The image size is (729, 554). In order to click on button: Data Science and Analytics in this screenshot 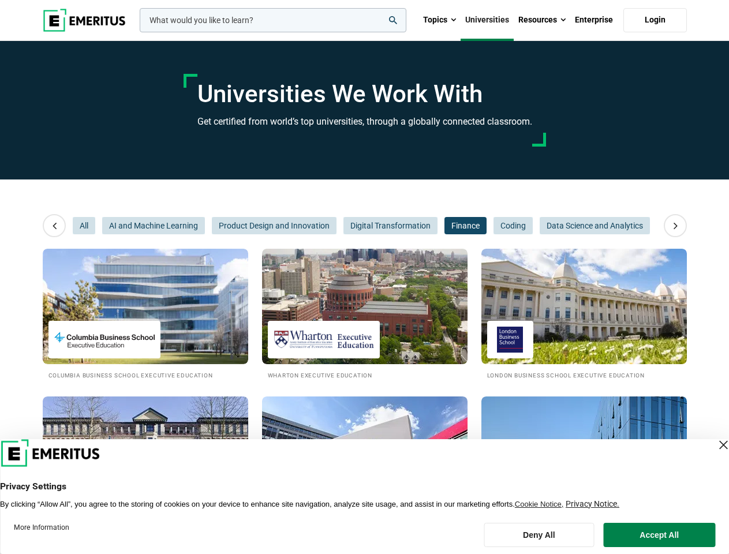, I will do `click(594, 226)`.